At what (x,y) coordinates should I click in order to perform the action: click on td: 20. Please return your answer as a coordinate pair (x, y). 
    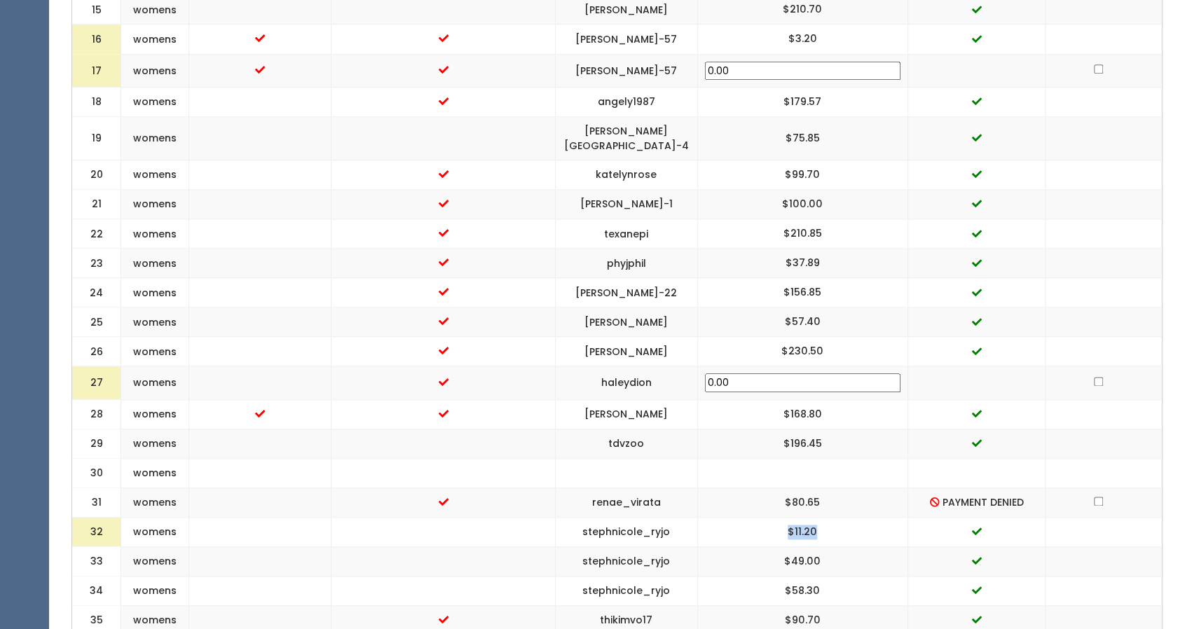
    Looking at the image, I should click on (97, 175).